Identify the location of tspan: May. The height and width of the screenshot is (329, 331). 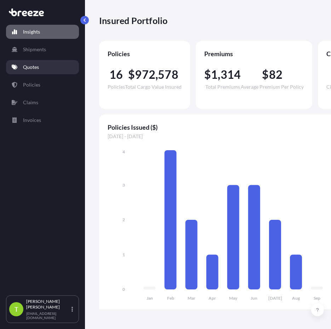
(233, 298).